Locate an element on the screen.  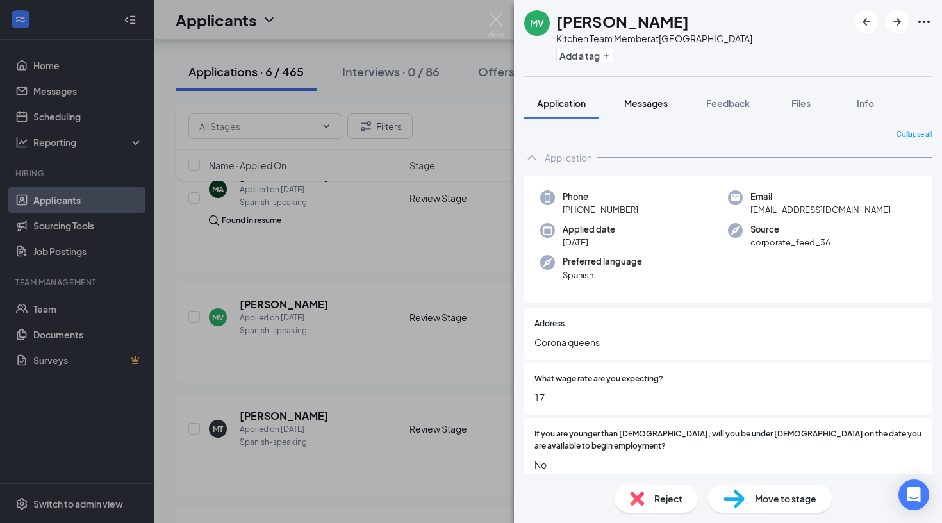
svg: ChevronUp is located at coordinates (532, 158).